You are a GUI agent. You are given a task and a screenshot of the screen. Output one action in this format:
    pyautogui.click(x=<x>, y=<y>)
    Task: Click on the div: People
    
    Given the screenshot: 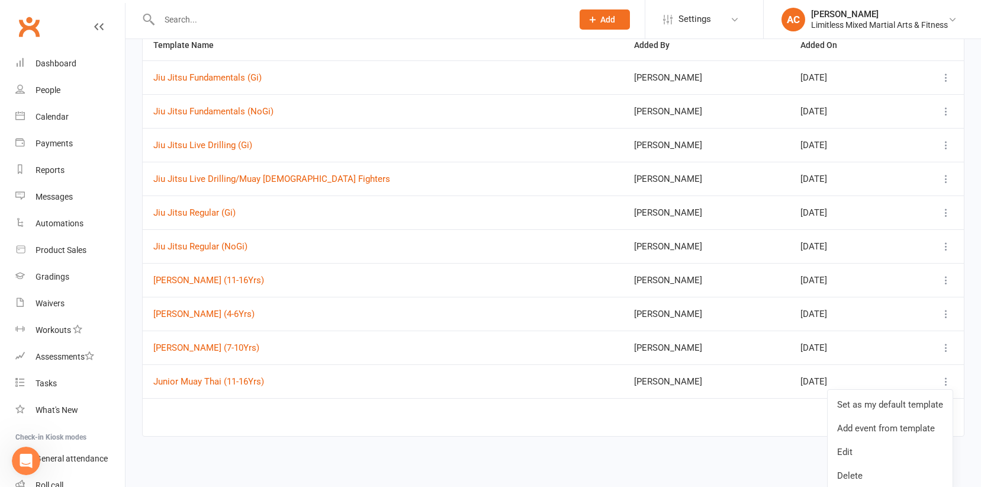 What is the action you would take?
    pyautogui.click(x=48, y=90)
    